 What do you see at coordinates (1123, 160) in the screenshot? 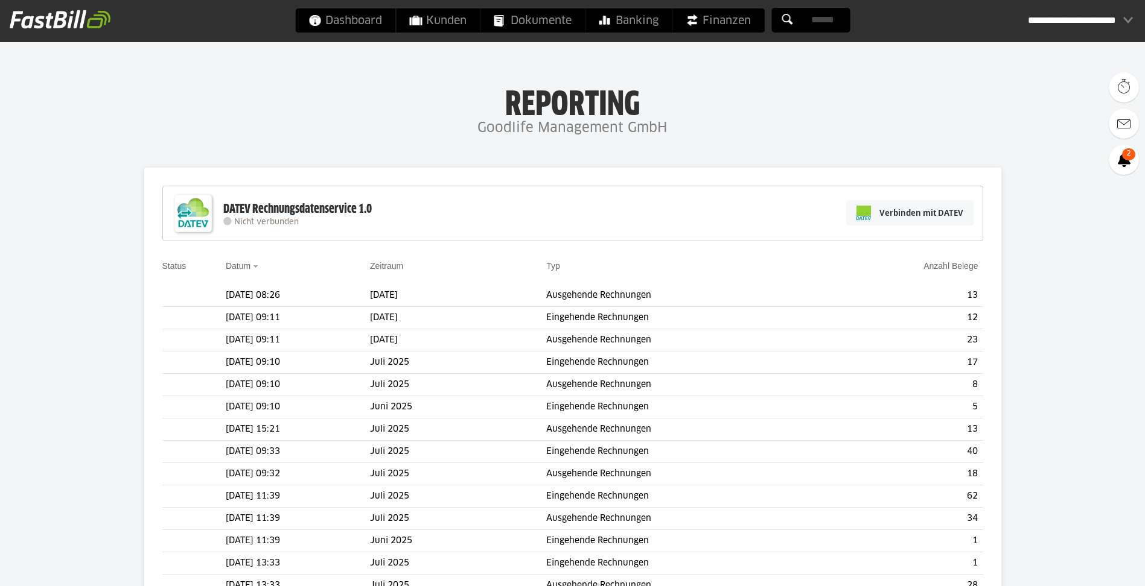
I see `a: 2` at bounding box center [1123, 160].